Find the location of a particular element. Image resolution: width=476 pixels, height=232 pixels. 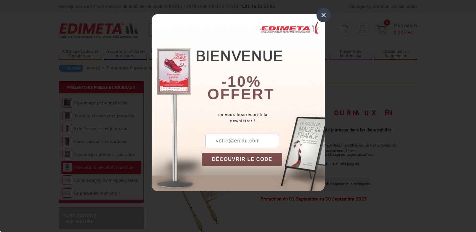

button: DÉCOUVRIR LE CODE is located at coordinates (242, 159).